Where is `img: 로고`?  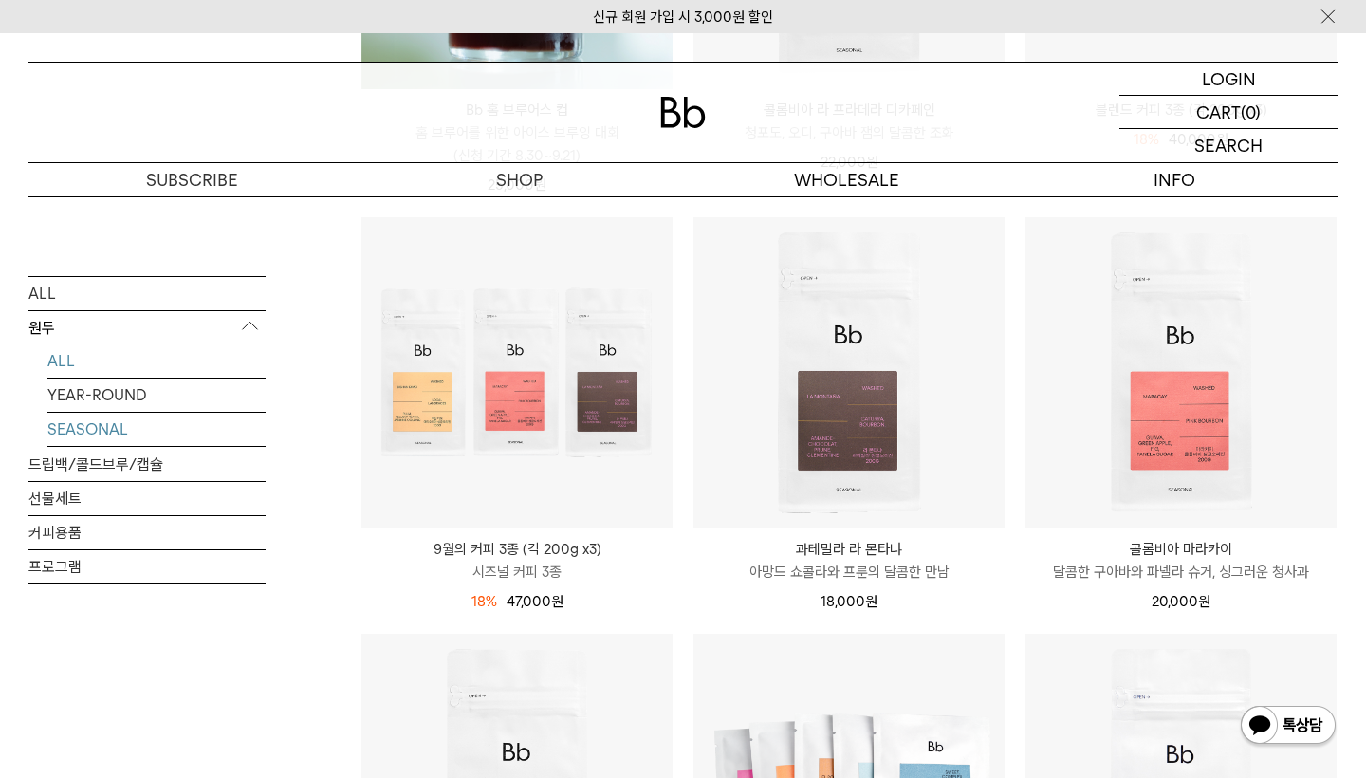
img: 로고 is located at coordinates (683, 112).